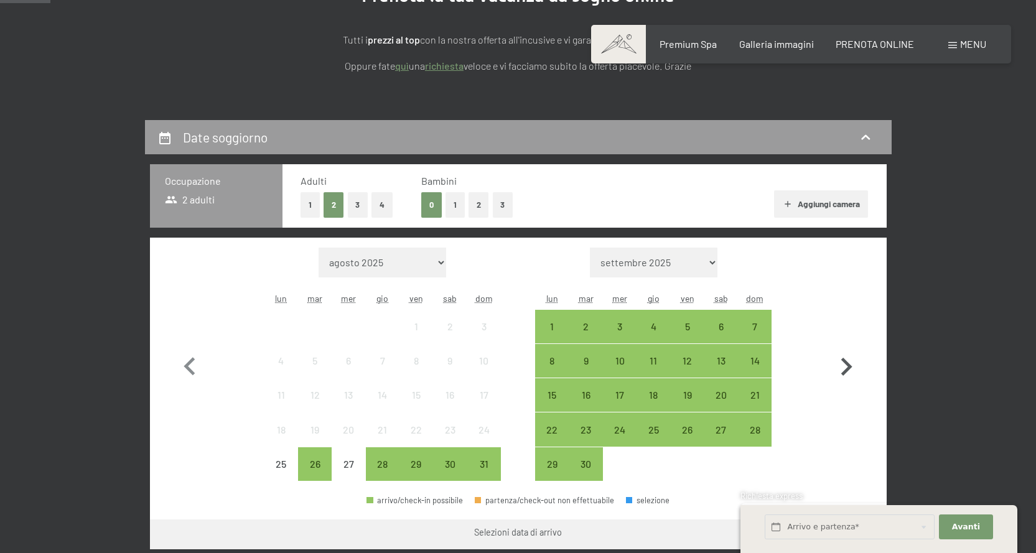 This screenshot has height=553, width=1036. I want to click on div: Thu Sep 18 2025, so click(653, 395).